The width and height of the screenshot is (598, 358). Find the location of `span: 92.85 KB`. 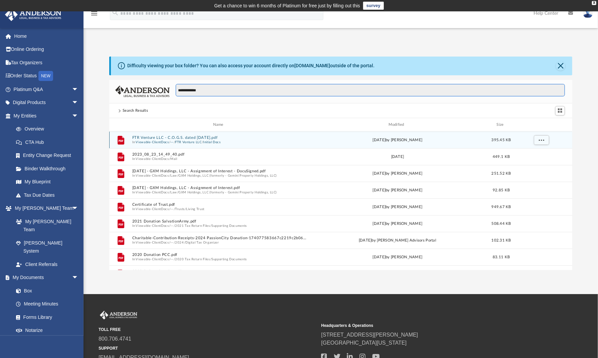

span: 92.85 KB is located at coordinates (501, 190).